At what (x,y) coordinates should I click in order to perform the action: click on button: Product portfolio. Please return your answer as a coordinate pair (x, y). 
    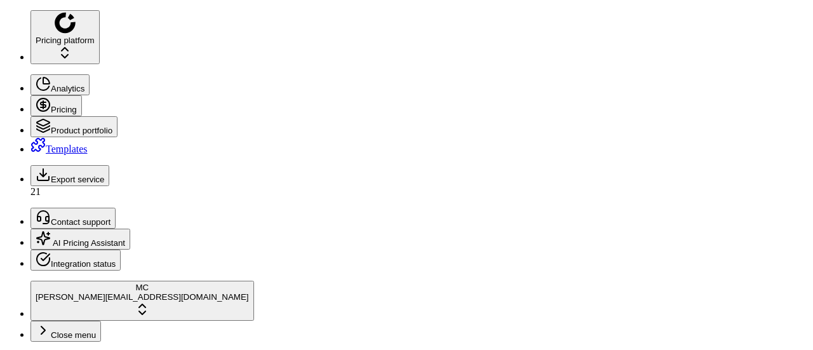
    Looking at the image, I should click on (74, 126).